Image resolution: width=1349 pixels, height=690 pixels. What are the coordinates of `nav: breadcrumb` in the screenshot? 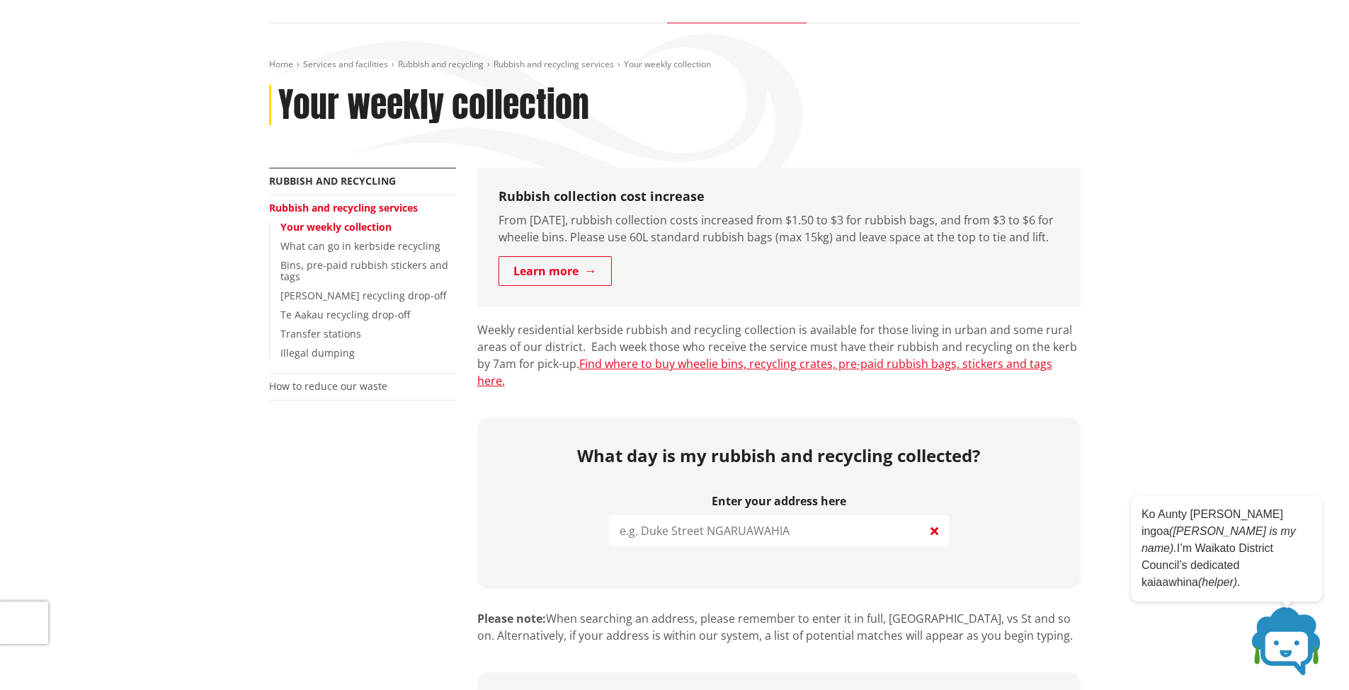 It's located at (675, 64).